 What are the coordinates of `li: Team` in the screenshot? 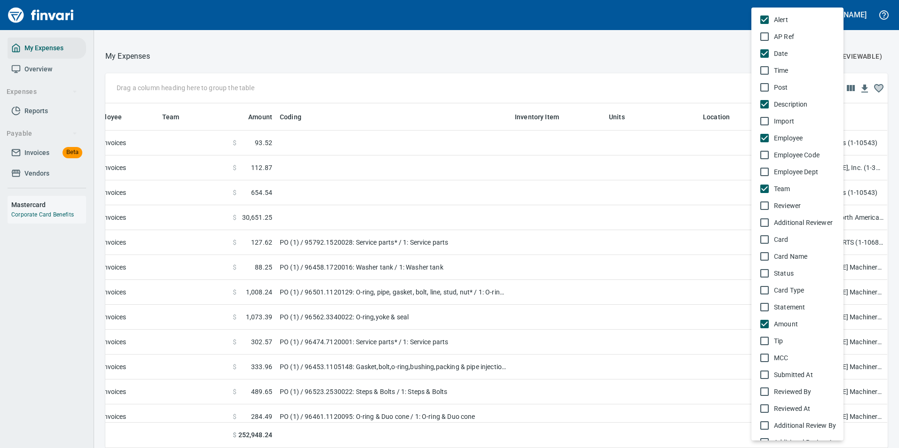 It's located at (797, 189).